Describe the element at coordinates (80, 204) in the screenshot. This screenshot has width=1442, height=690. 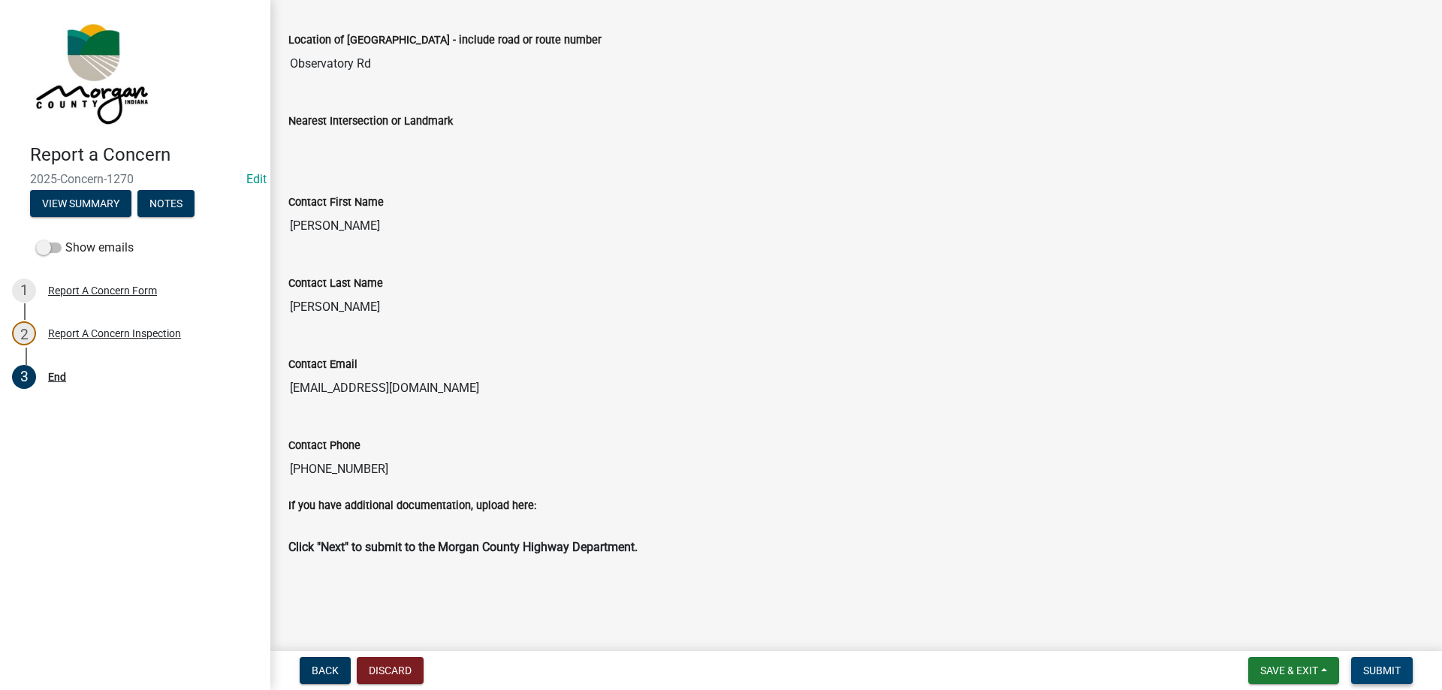
I see `wm-modal-confirm: Summary` at that location.